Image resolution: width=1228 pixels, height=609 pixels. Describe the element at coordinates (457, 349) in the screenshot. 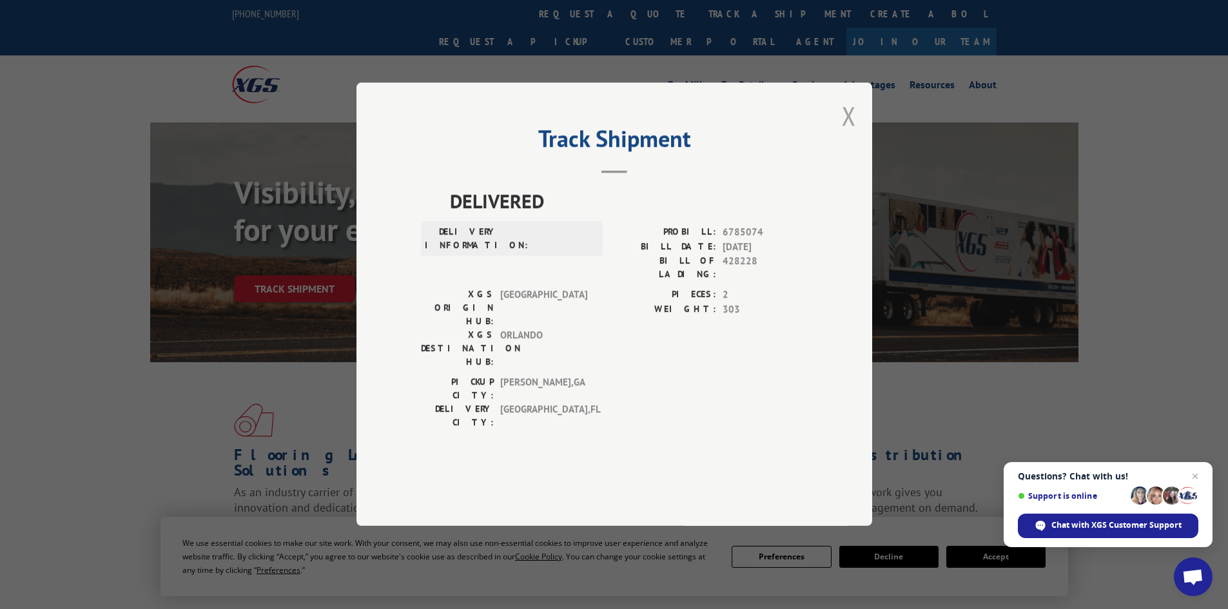

I see `label: XGS DESTINATION HUB:` at that location.